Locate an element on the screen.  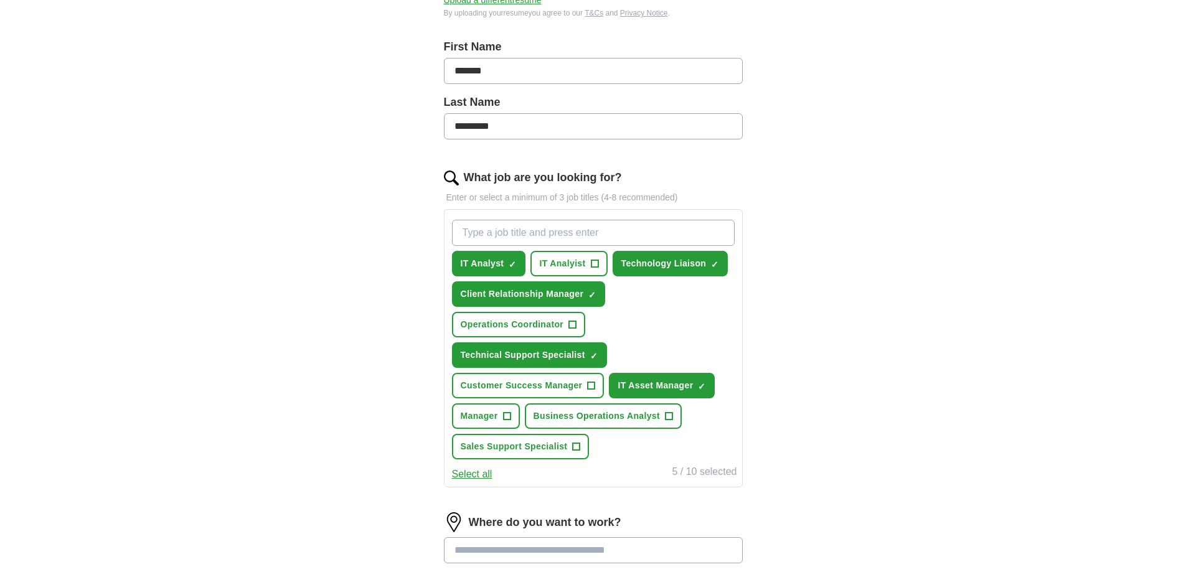
img: location.png is located at coordinates (454, 522).